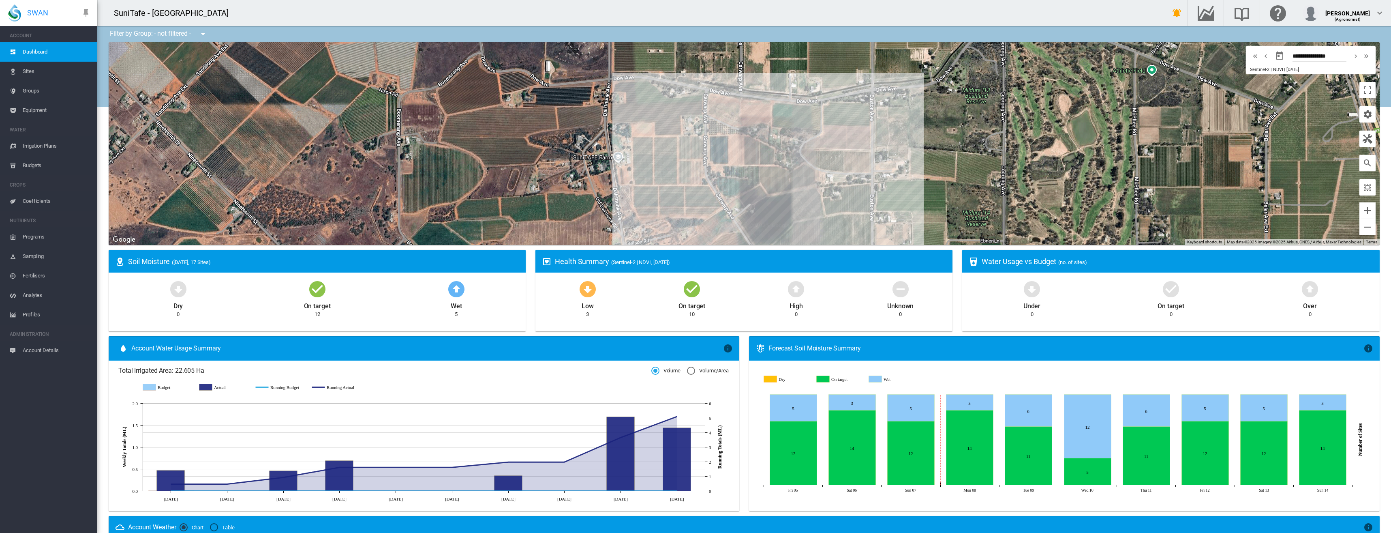 Image resolution: width=1391 pixels, height=533 pixels. Describe the element at coordinates (1294, 242) in the screenshot. I see `span: Map data ©2025 Imagery ©2025 Airbus, CNES / Airbus, Maxar Technologies` at that location.